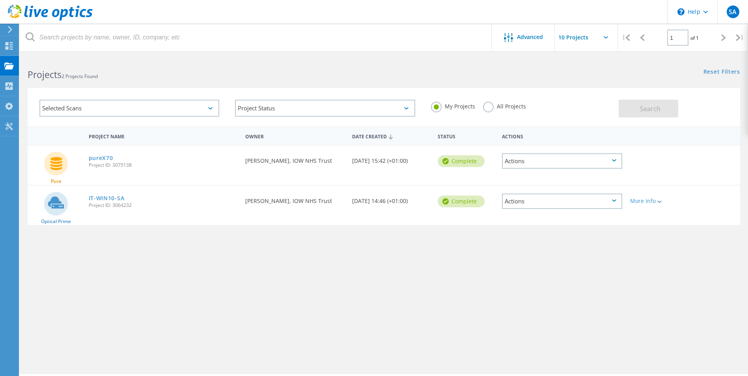  I want to click on div: Date Created, so click(391, 136).